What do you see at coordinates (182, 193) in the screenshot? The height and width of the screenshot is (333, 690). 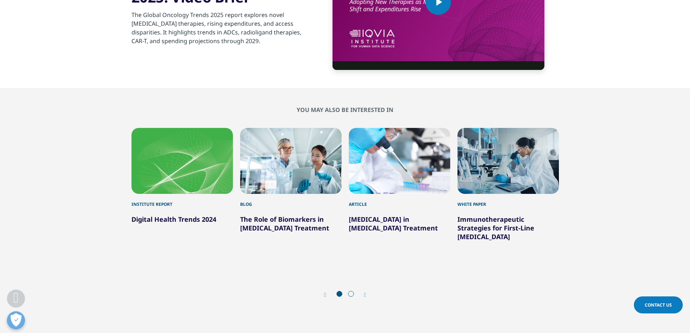 I see `div: 1 / 6` at bounding box center [182, 193].